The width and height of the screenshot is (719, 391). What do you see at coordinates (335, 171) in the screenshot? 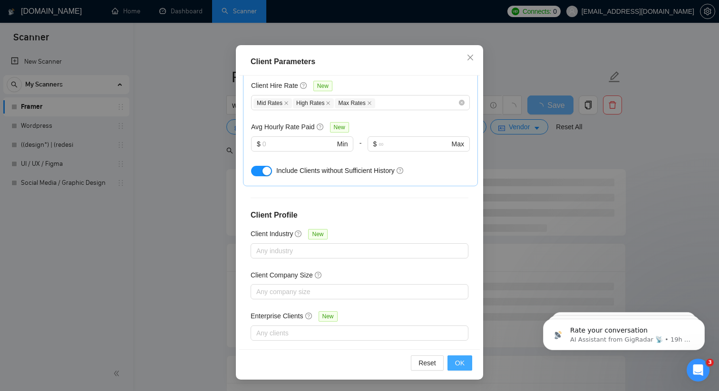
I see `span: Include Clients without Sufficient History` at bounding box center [335, 171].